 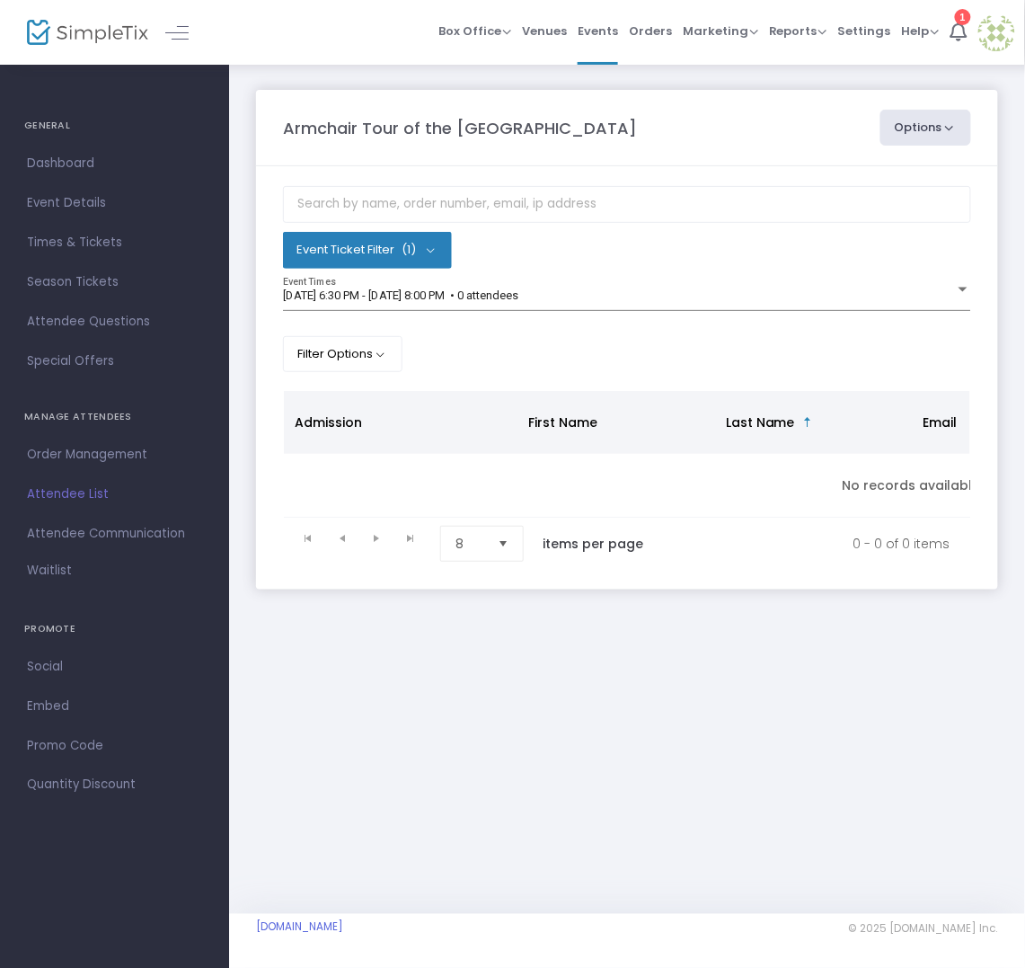 What do you see at coordinates (49, 571) in the screenshot?
I see `span: Waitlist` at bounding box center [49, 571].